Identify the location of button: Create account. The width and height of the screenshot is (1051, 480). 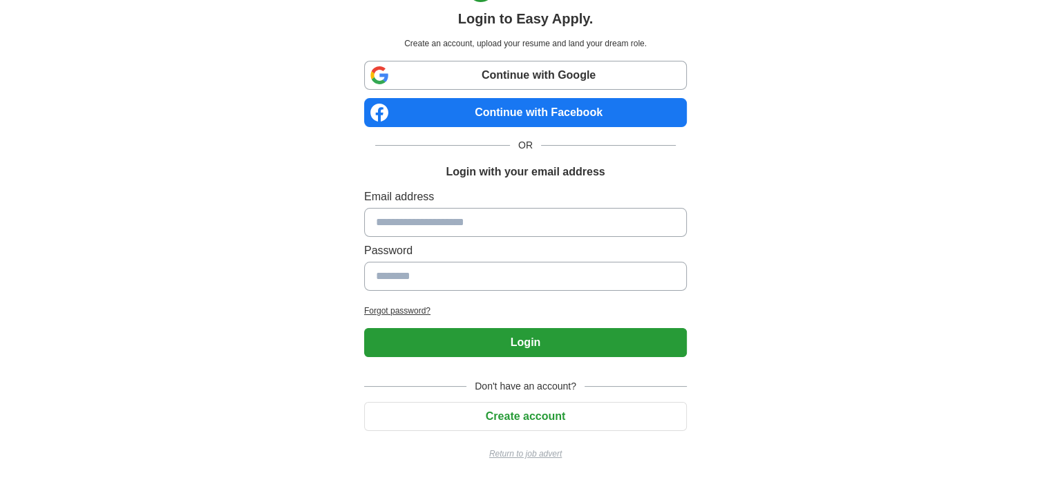
(525, 417).